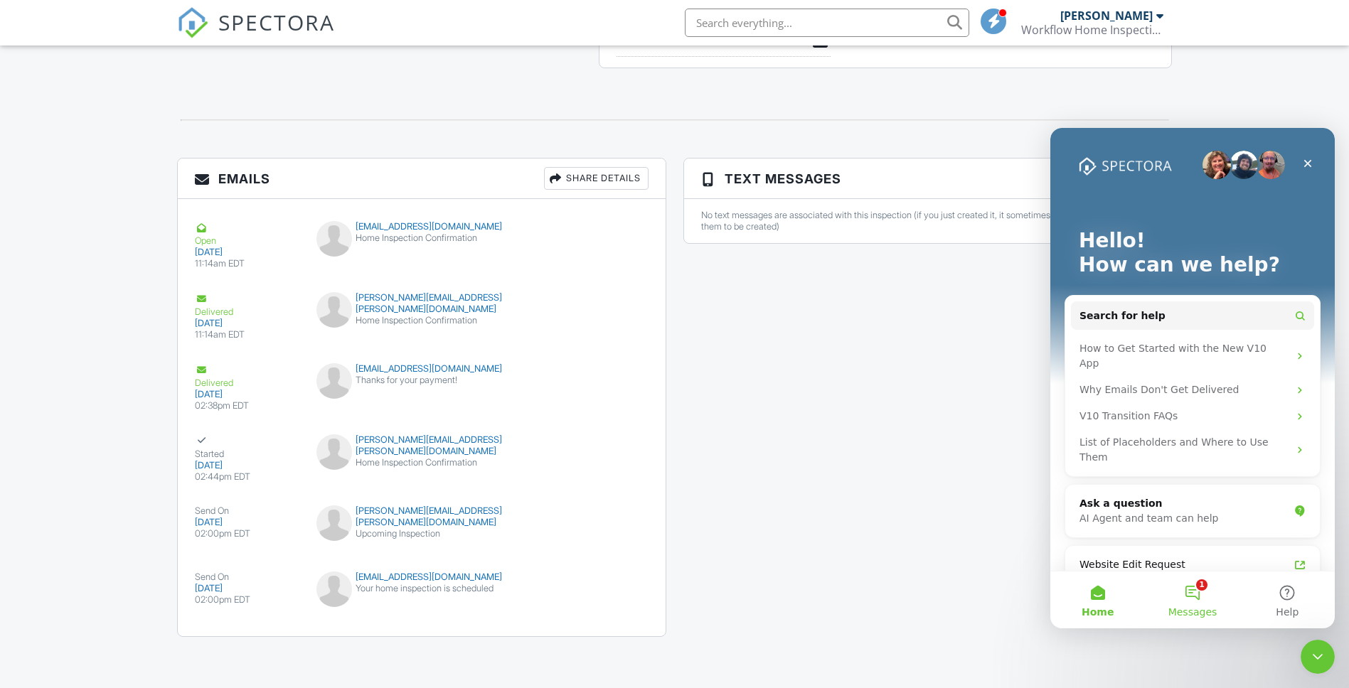 This screenshot has width=1349, height=688. Describe the element at coordinates (421, 534) in the screenshot. I see `div: Upcoming Inspection` at that location.